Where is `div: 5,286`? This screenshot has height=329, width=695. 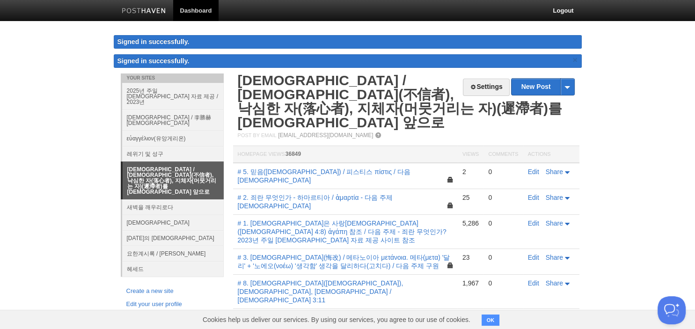 div: 5,286 is located at coordinates (471, 223).